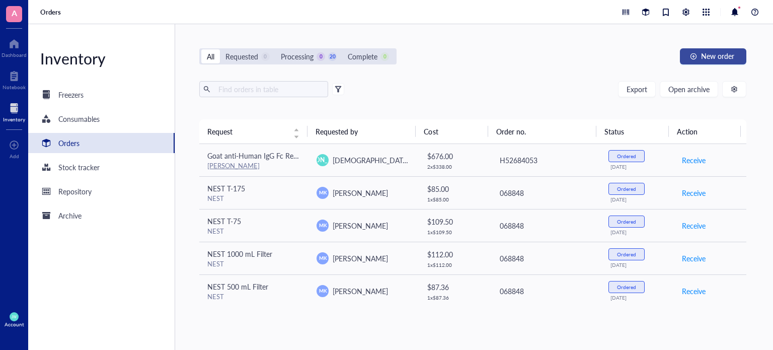  I want to click on div: Account, so click(14, 324).